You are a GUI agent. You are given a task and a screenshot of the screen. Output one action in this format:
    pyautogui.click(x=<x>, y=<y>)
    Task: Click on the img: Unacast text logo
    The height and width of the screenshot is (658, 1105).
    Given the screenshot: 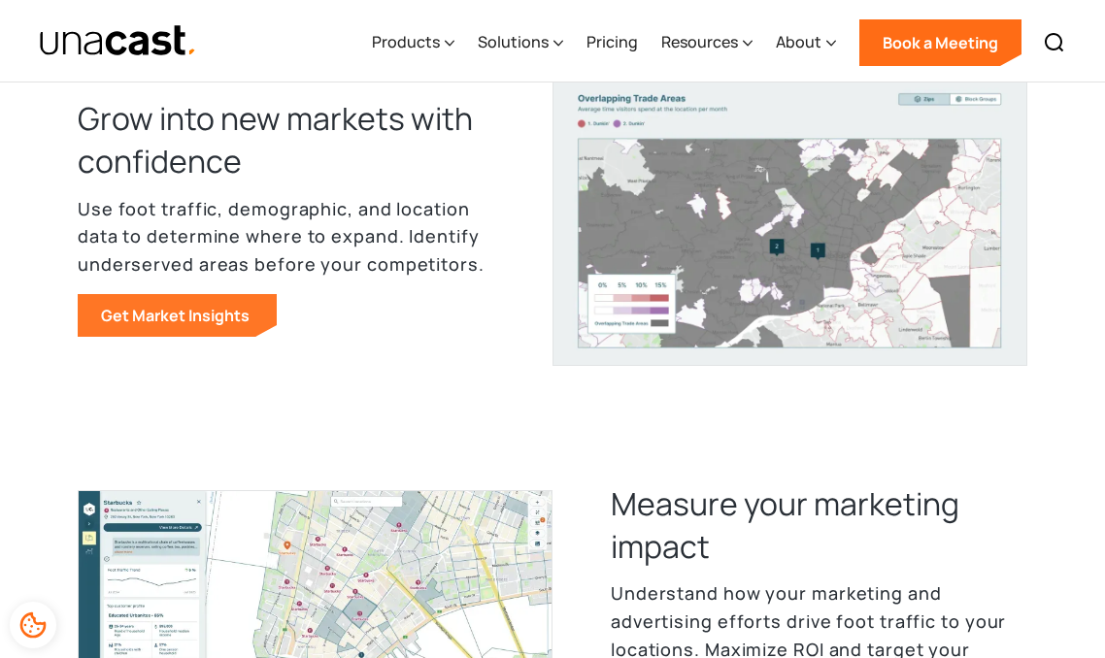 What is the action you would take?
    pyautogui.click(x=118, y=41)
    